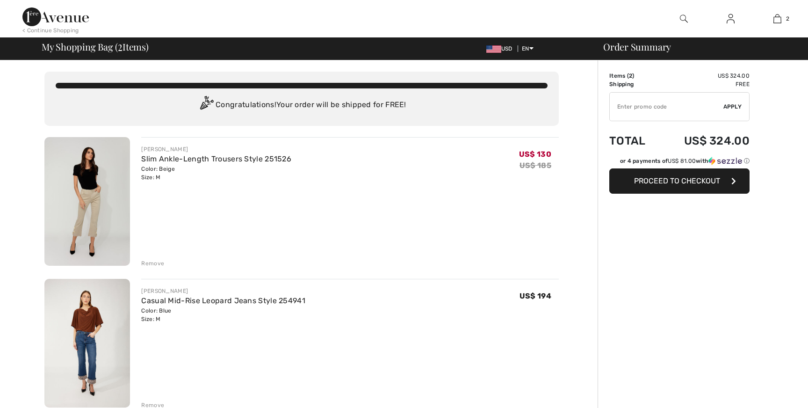  I want to click on span: Apply, so click(733, 107).